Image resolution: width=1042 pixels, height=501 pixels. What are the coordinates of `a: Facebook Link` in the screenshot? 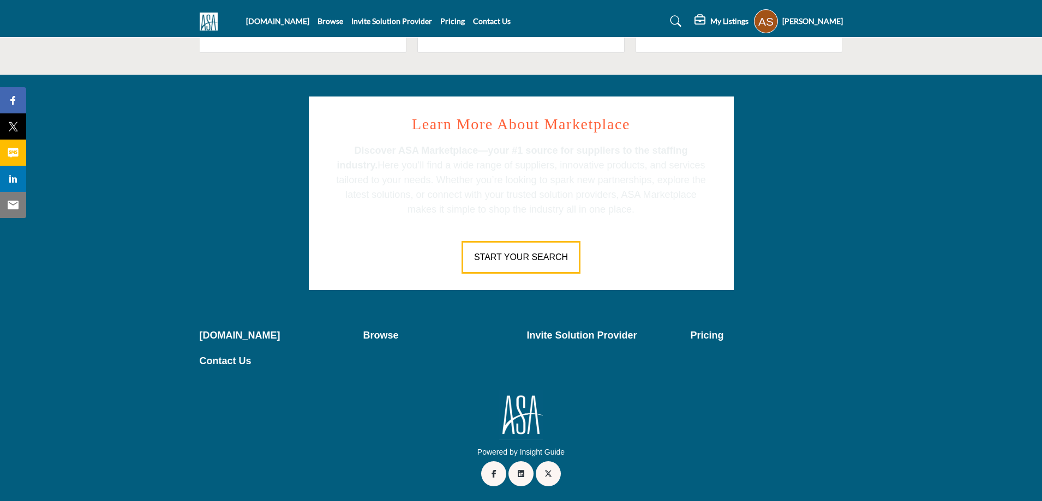 It's located at (494, 474).